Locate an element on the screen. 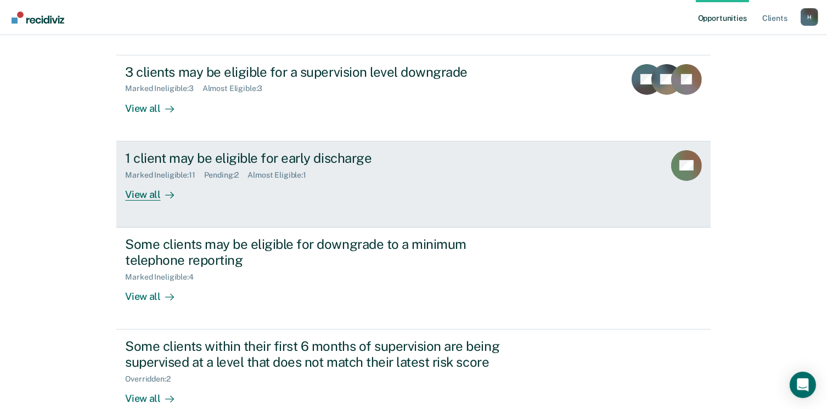 The width and height of the screenshot is (827, 409). div: Pending : 2 is located at coordinates (226, 175).